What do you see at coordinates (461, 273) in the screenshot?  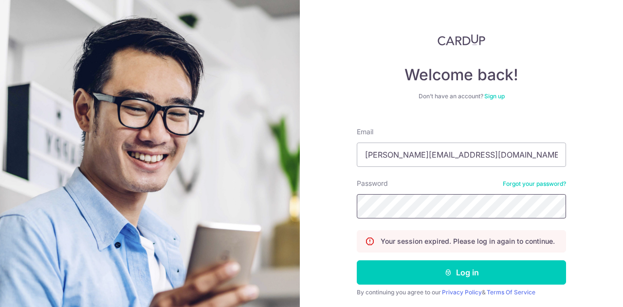 I see `button: Log in` at bounding box center [461, 273].